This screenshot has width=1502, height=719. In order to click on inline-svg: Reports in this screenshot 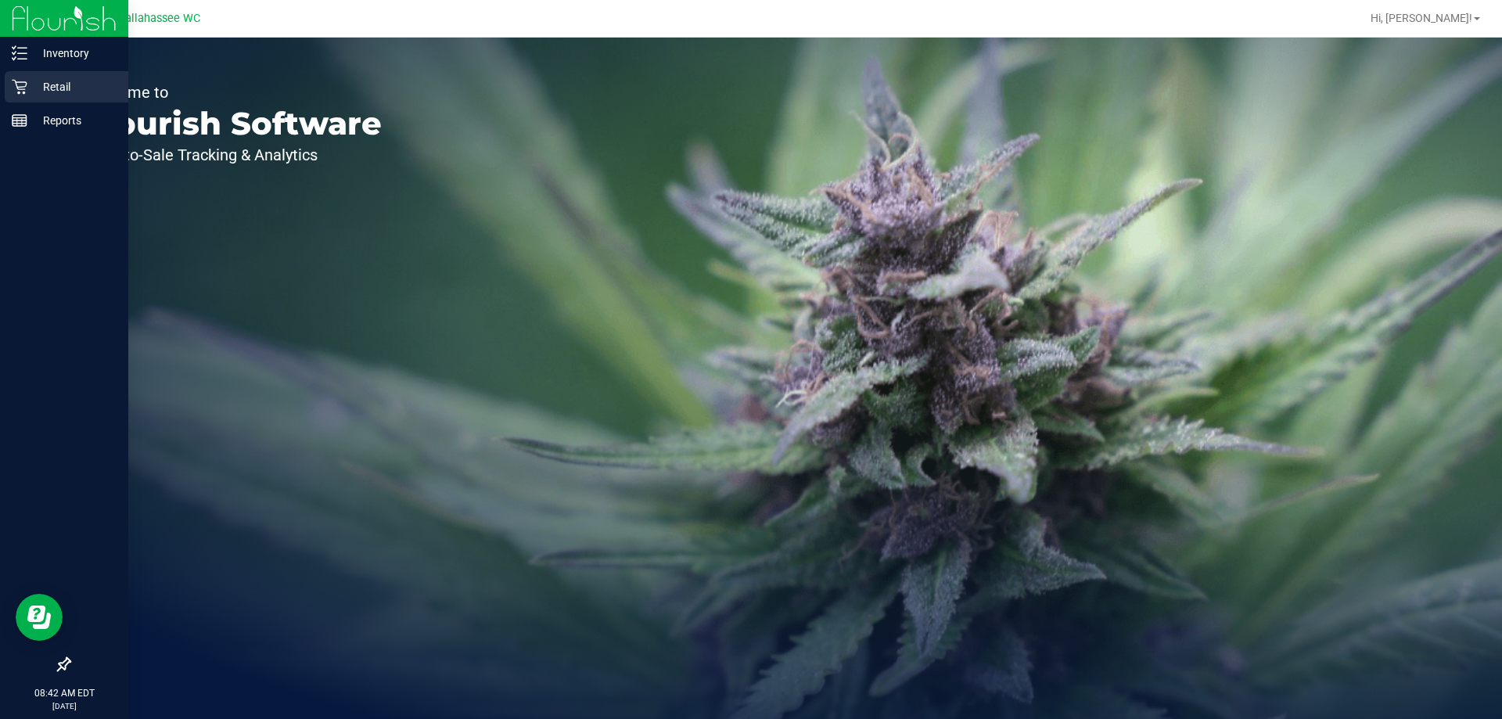, I will do `click(20, 120)`.